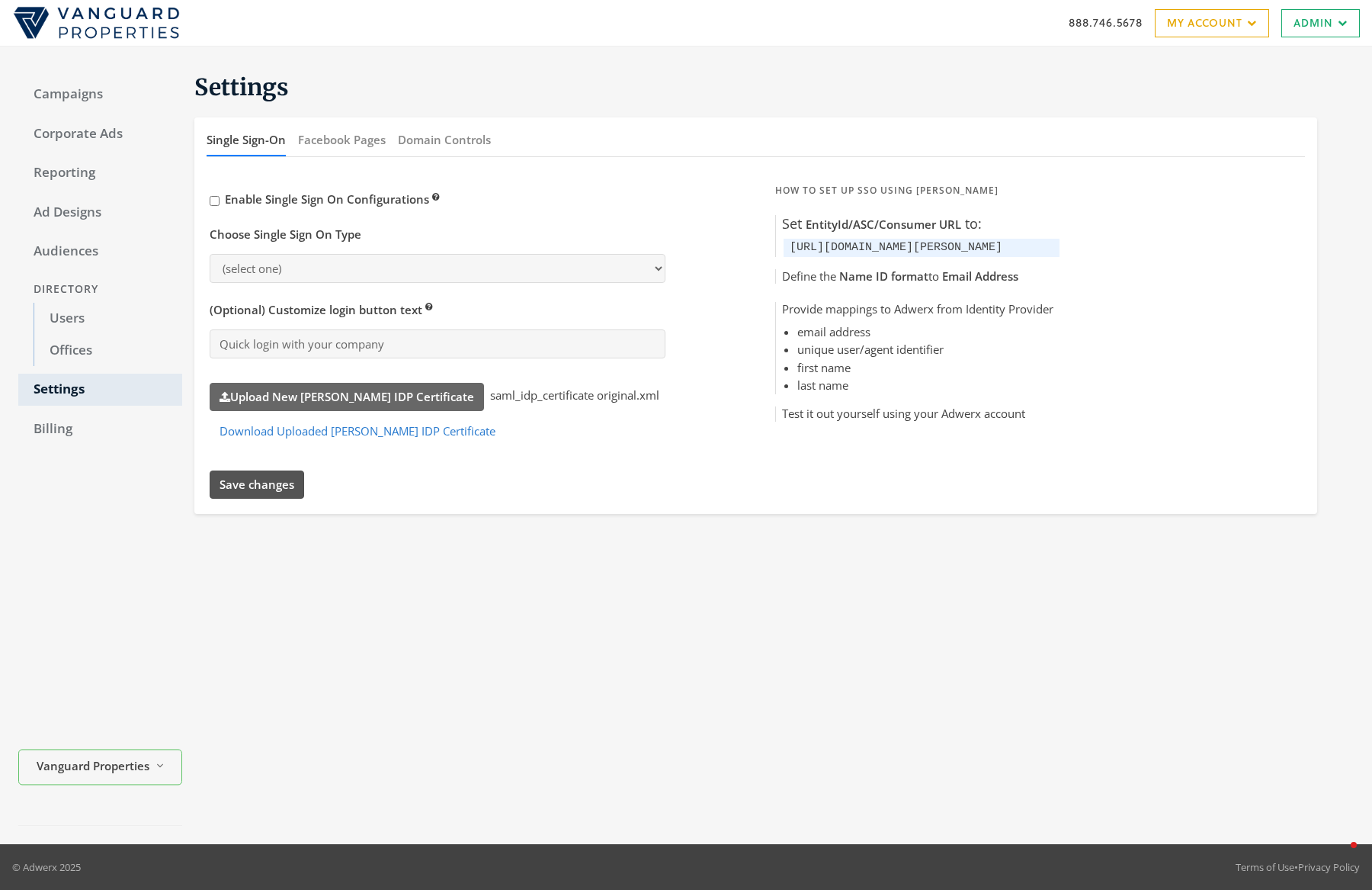 The width and height of the screenshot is (1372, 890). I want to click on li: first name, so click(925, 367).